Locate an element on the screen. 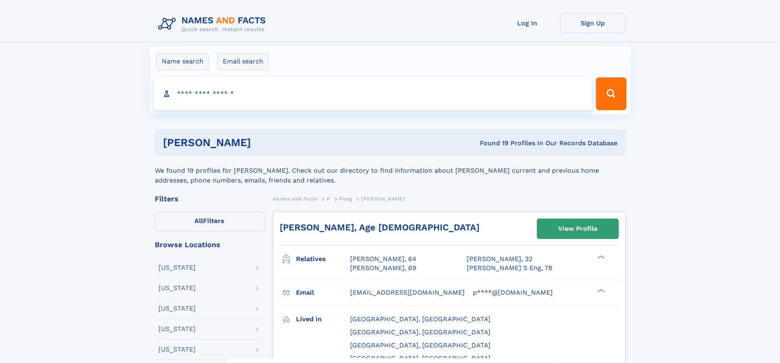 This screenshot has height=363, width=780. h3: Relatives is located at coordinates (323, 259).